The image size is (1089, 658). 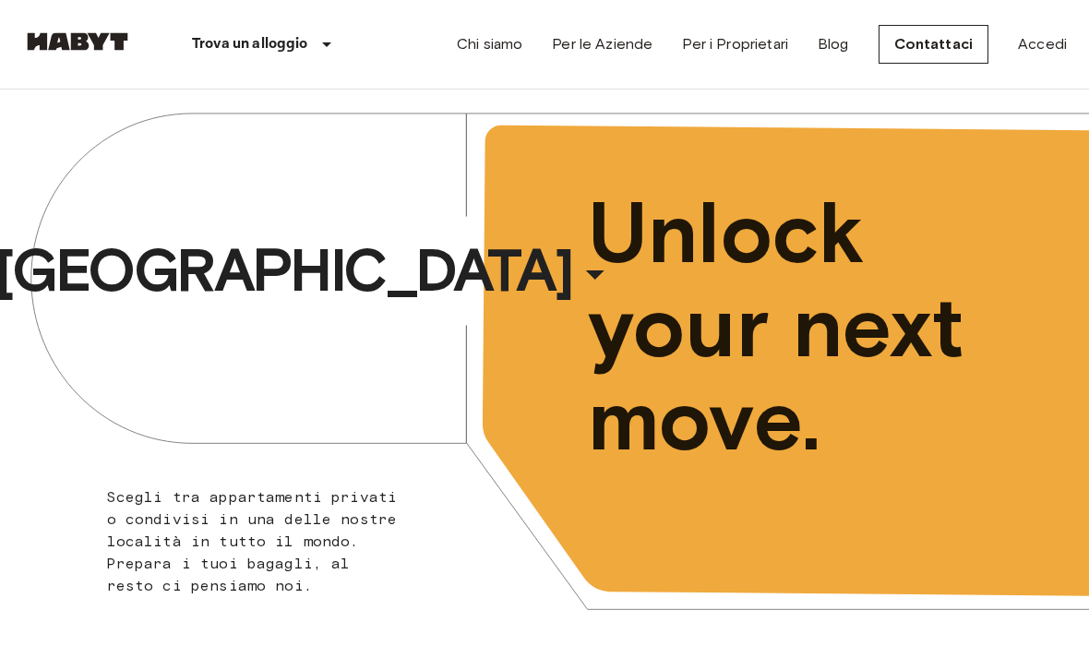 I want to click on a: Contattaci, so click(x=934, y=44).